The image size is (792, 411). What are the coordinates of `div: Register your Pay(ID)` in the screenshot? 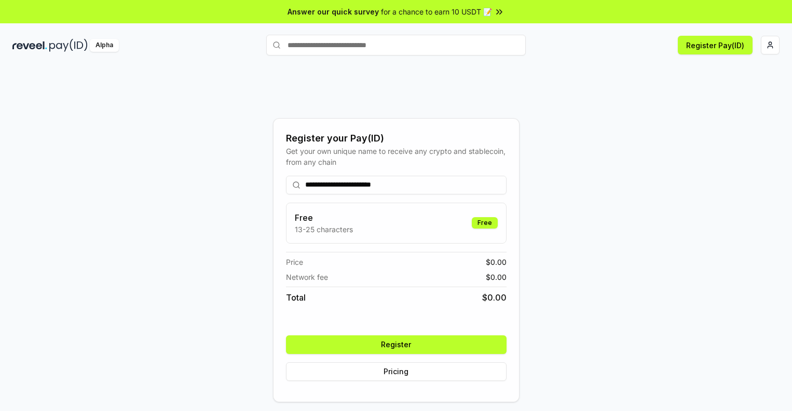 It's located at (396, 139).